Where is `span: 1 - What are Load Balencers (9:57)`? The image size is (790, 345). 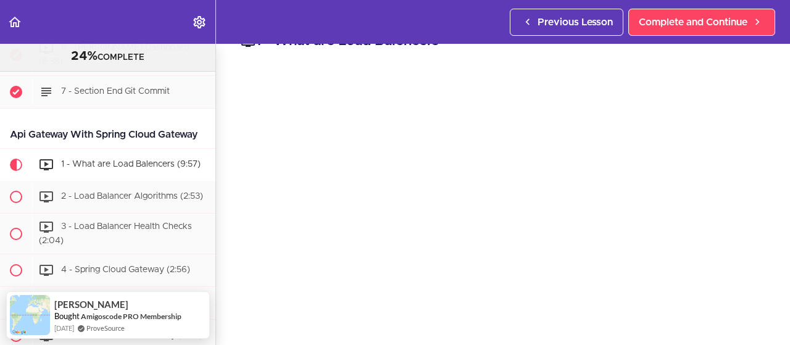 span: 1 - What are Load Balencers (9:57) is located at coordinates (131, 164).